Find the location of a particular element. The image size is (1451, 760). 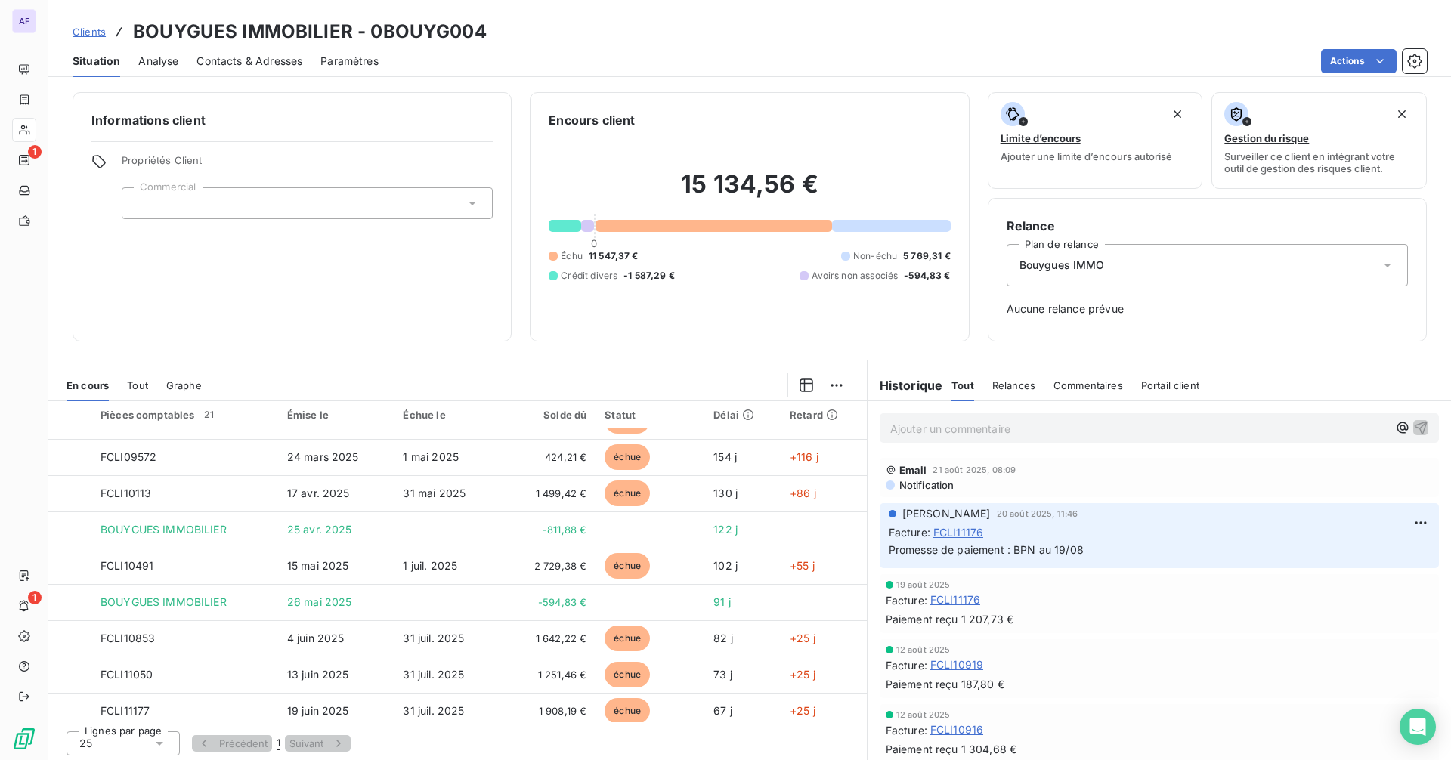

span: Relances is located at coordinates (1013, 385).